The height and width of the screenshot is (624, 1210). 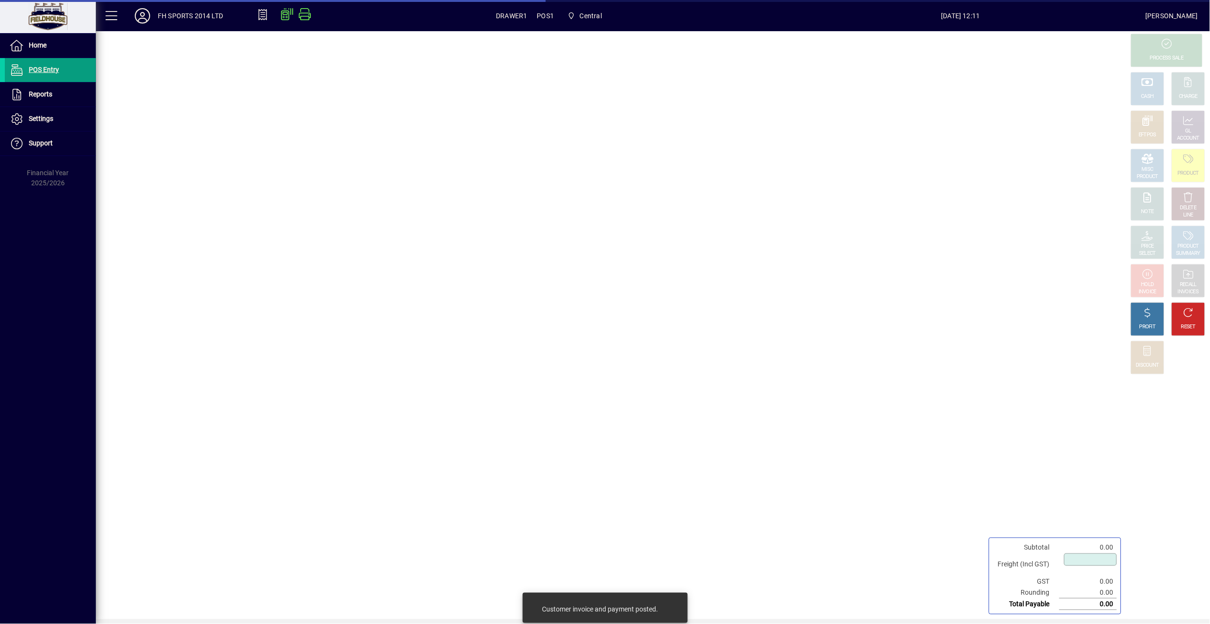 I want to click on div: SUMMARY, so click(x=1188, y=253).